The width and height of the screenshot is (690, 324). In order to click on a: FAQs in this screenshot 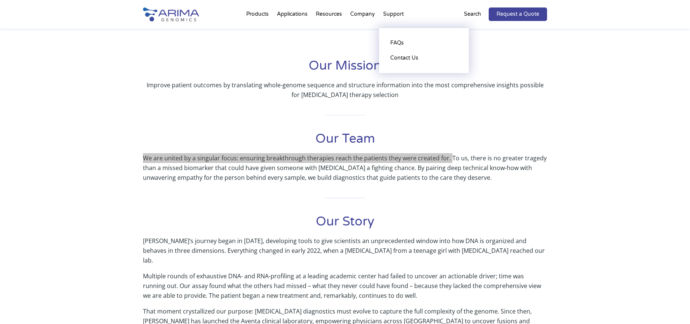, I will do `click(424, 43)`.